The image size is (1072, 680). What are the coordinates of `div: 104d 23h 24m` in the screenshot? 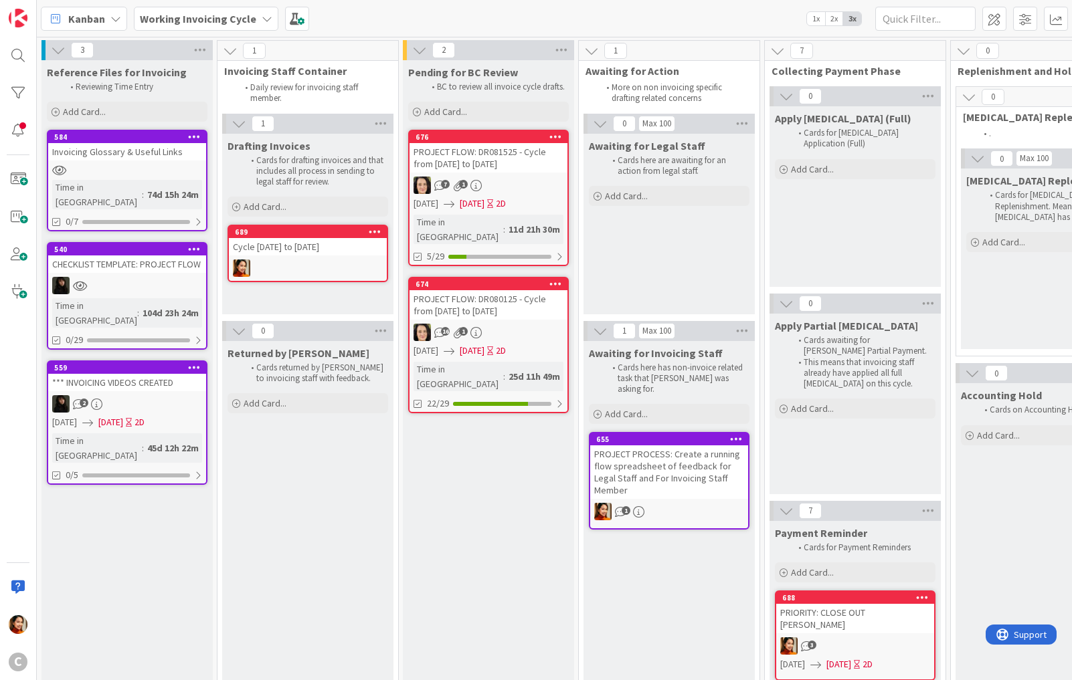 It's located at (171, 313).